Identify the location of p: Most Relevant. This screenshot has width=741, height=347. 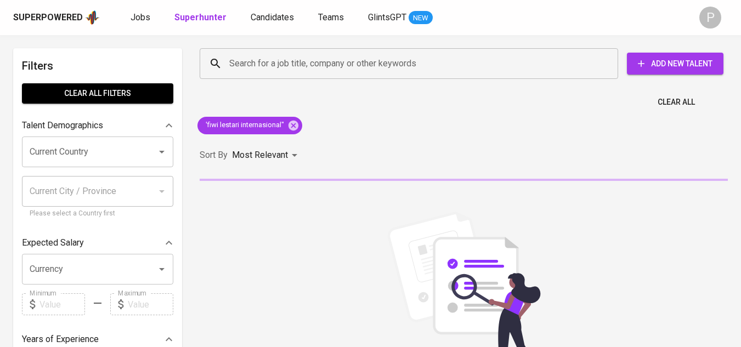
(260, 155).